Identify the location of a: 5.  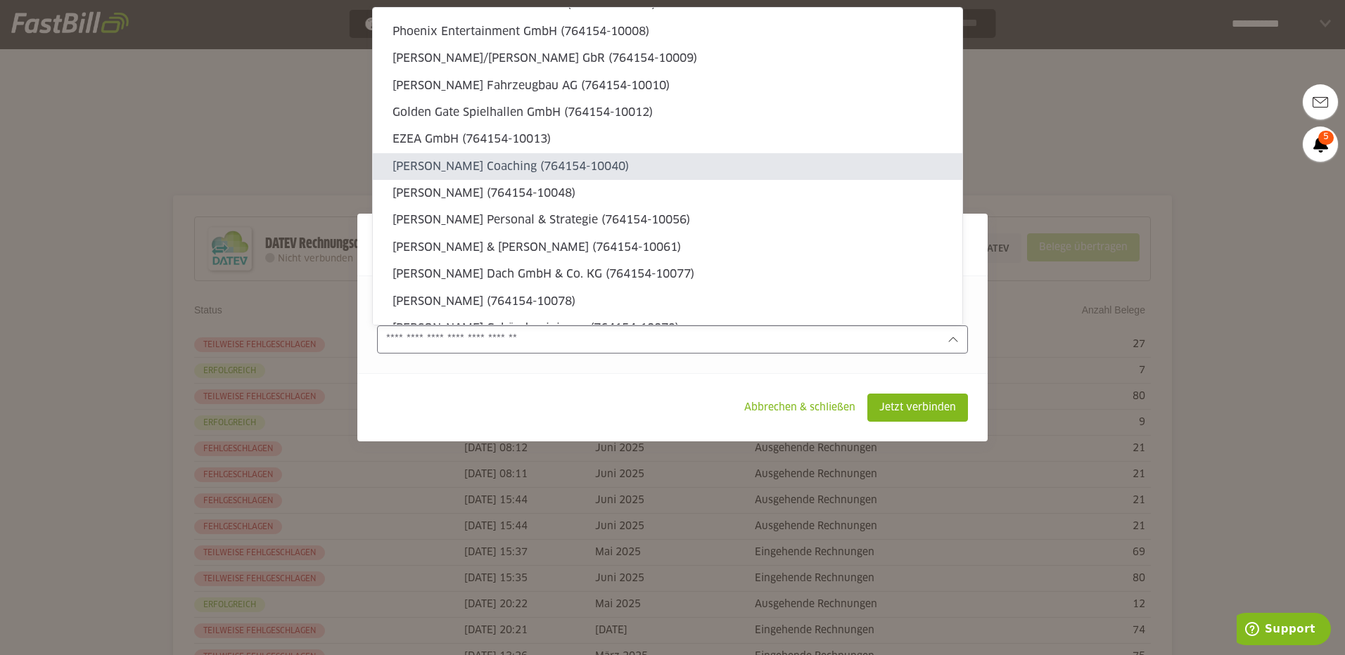
(1320, 144).